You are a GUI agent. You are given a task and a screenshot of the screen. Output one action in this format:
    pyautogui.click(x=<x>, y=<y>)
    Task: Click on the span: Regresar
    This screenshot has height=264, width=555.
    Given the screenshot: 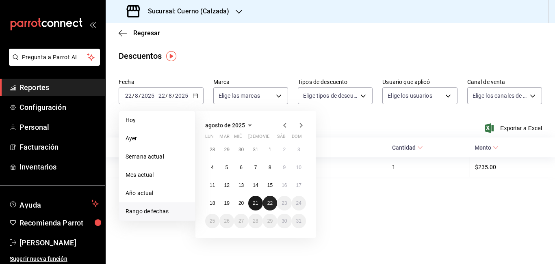 What is the action you would take?
    pyautogui.click(x=147, y=33)
    